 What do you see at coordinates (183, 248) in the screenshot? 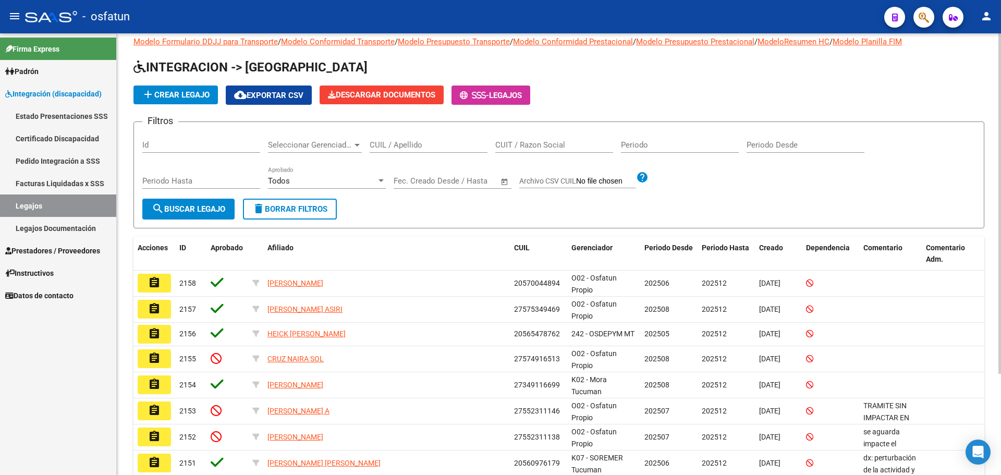
I see `span: ID` at bounding box center [183, 248].